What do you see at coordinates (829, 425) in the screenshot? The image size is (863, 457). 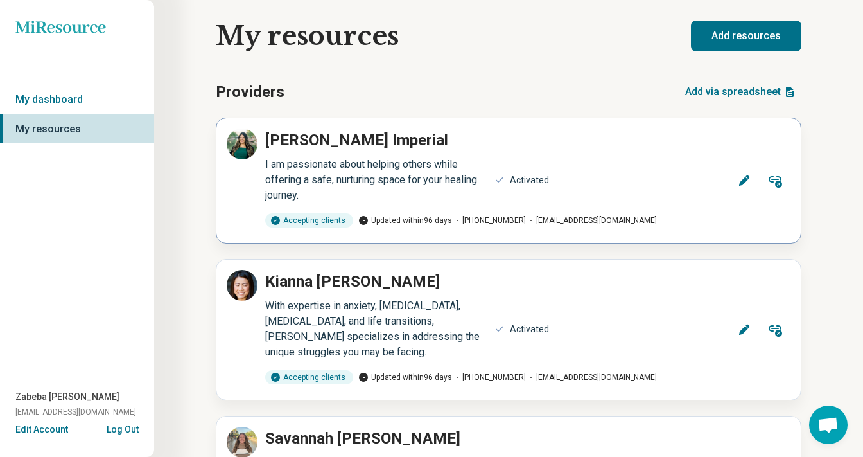 I see `div: Open chat` at bounding box center [829, 425].